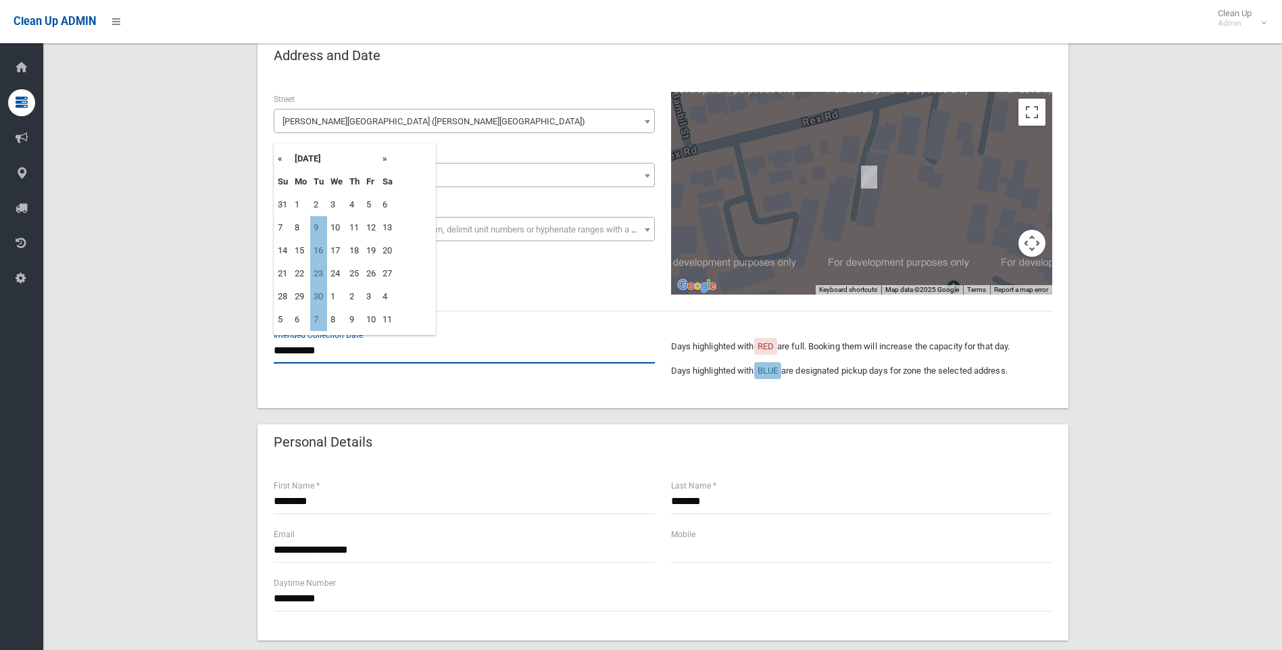 The width and height of the screenshot is (1282, 650). What do you see at coordinates (1238, 18) in the screenshot?
I see `span: Clean Up` at bounding box center [1238, 18].